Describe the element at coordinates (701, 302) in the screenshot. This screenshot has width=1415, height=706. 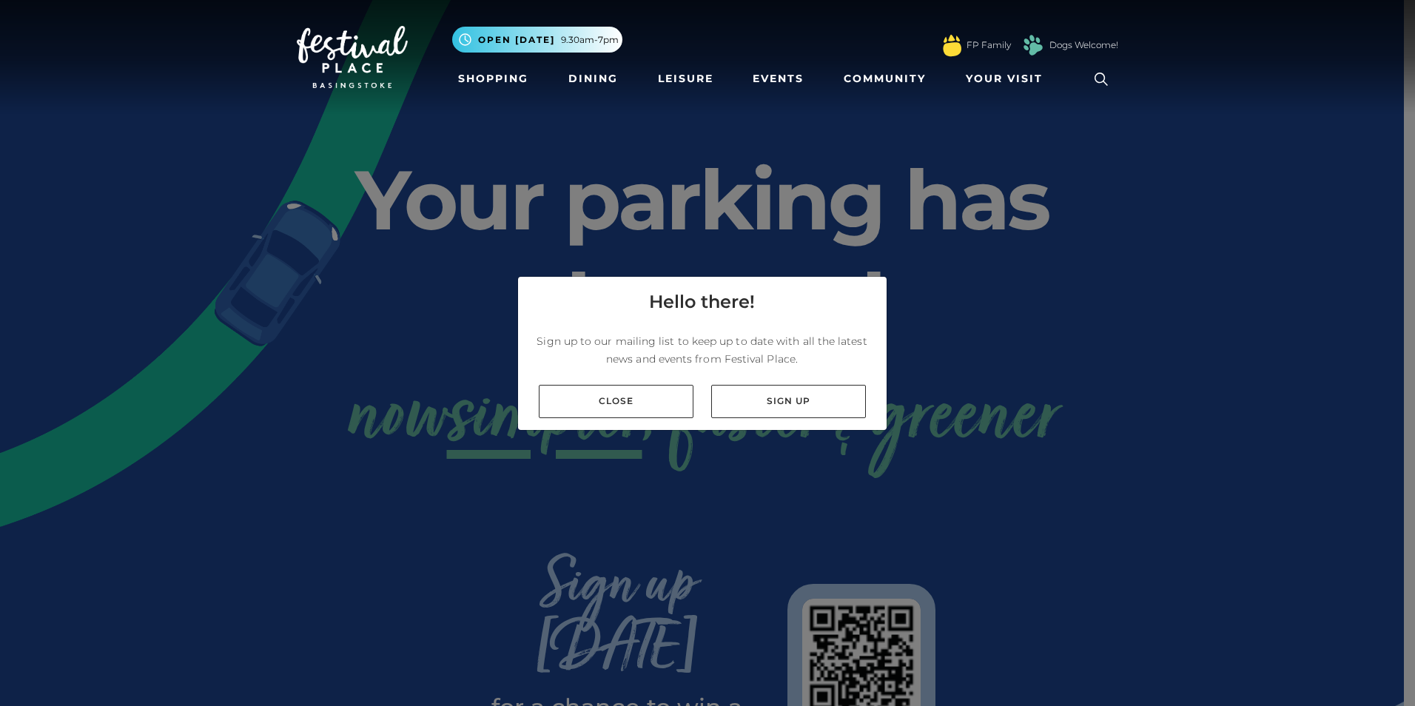
I see `h4: Hello there!` at that location.